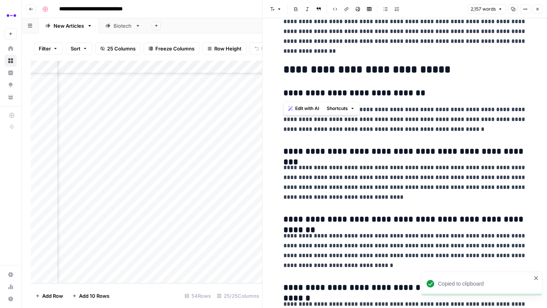 Image resolution: width=547 pixels, height=308 pixels. What do you see at coordinates (49, 296) in the screenshot?
I see `button: Add Row` at bounding box center [49, 296].